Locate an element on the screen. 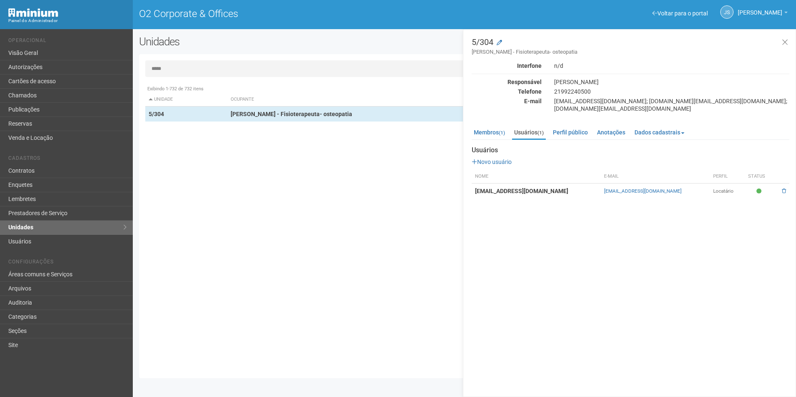 This screenshot has width=796, height=397. th: Unidade: activate to sort column descending is located at coordinates (186, 100).